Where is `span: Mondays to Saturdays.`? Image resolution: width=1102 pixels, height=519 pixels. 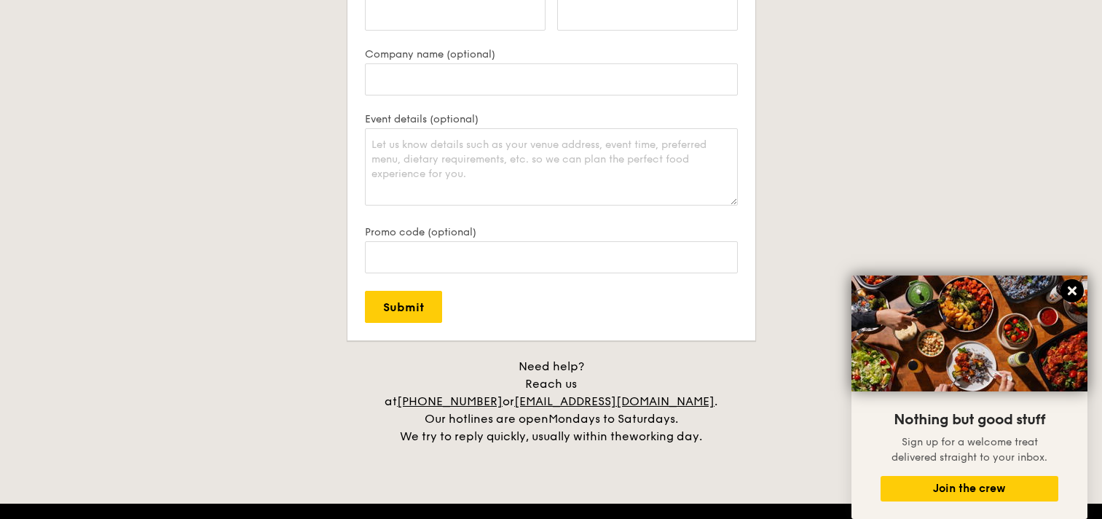 span: Mondays to Saturdays. is located at coordinates (613, 418).